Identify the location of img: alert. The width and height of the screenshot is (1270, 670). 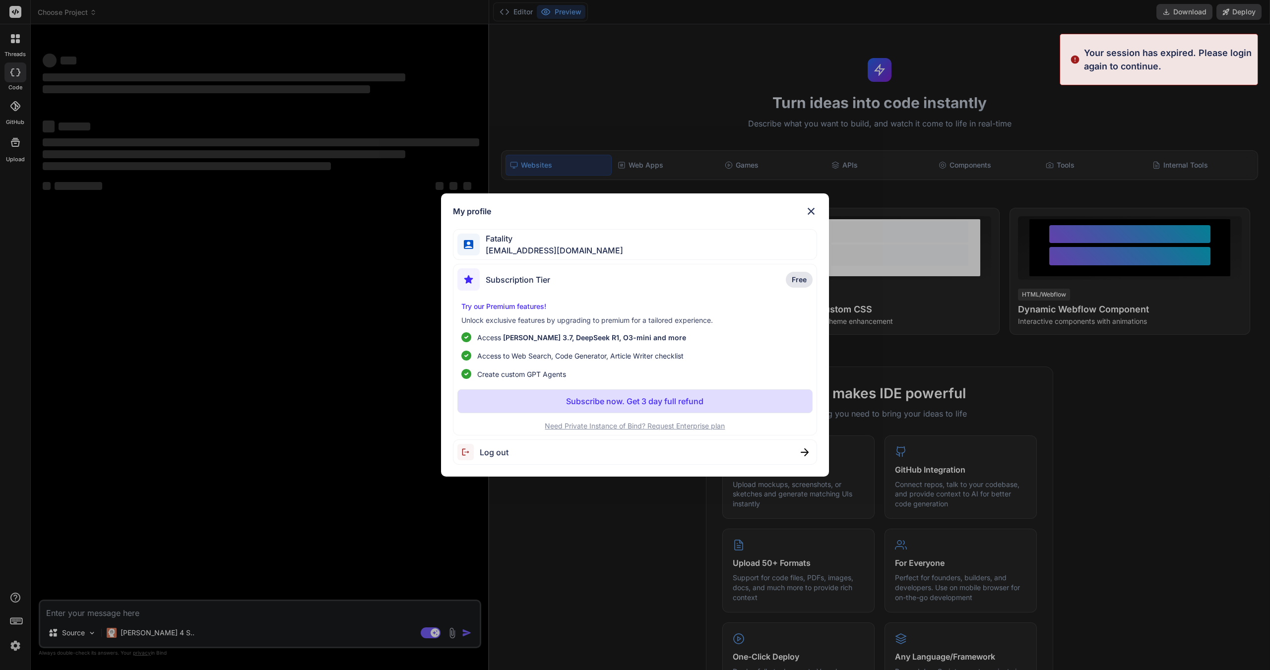
(1075, 60).